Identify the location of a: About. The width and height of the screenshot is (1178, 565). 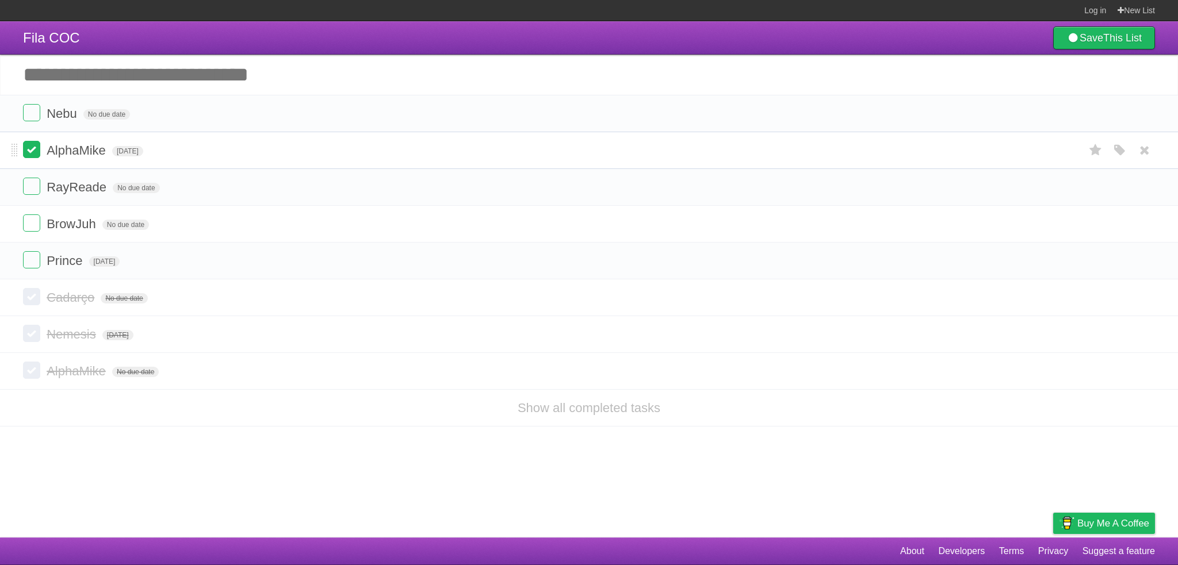
(912, 551).